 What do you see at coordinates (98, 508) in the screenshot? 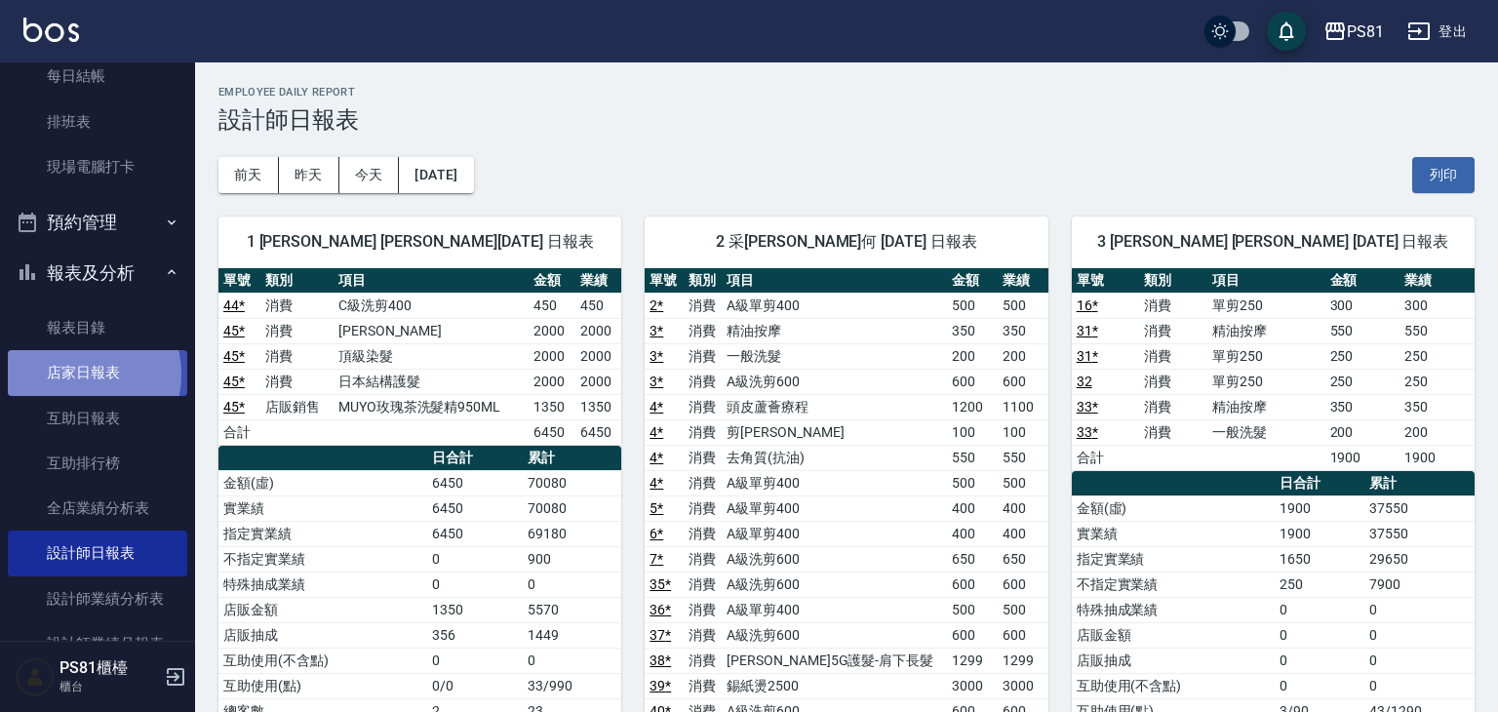
I see `a: 全店業績分析表` at bounding box center [98, 508].